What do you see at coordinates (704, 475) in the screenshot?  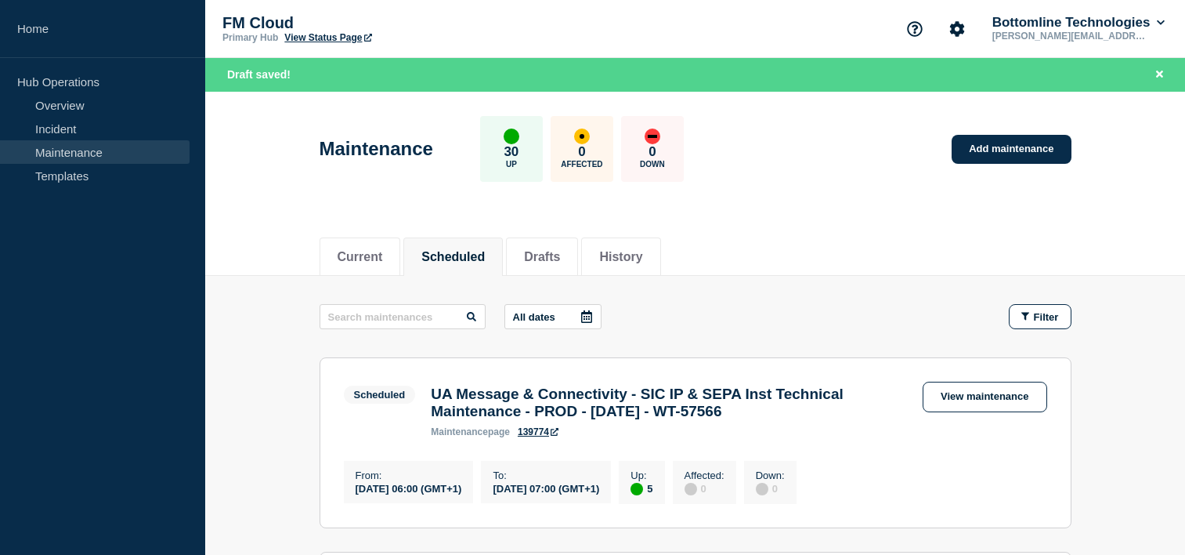 I see `p: Affected :` at bounding box center [704, 475].